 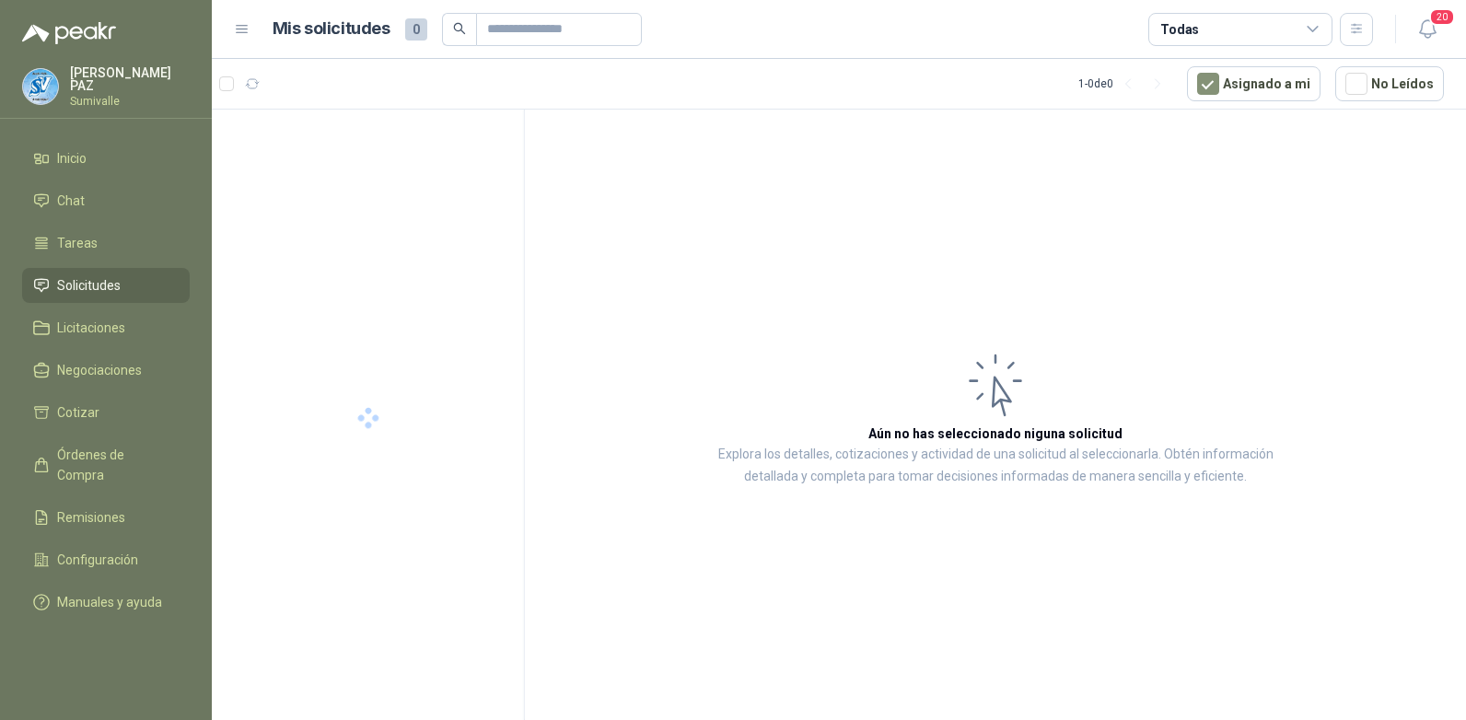 I want to click on a: Configuración, so click(x=106, y=560).